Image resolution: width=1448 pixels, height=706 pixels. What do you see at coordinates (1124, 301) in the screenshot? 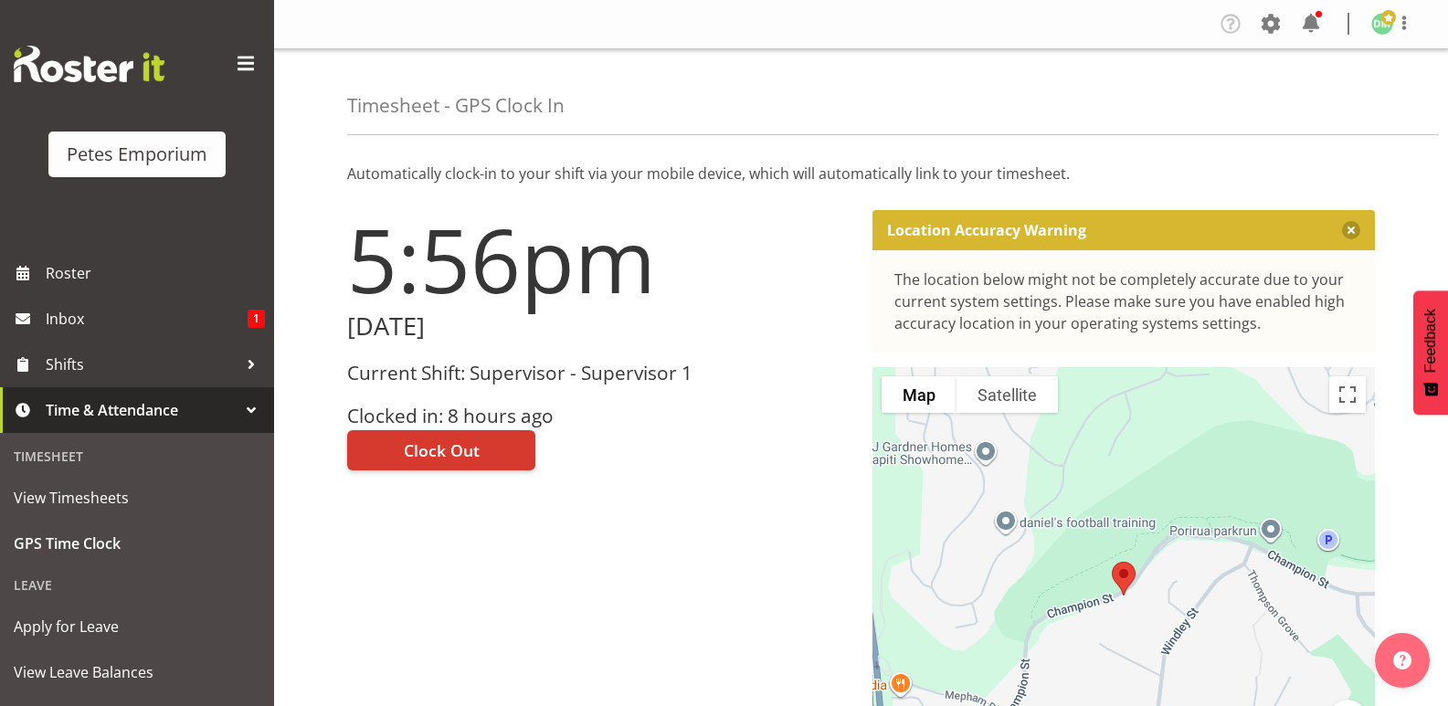
I see `div: The location below might not be completely accurate due to your current system settings. Please m...` at bounding box center [1124, 301].